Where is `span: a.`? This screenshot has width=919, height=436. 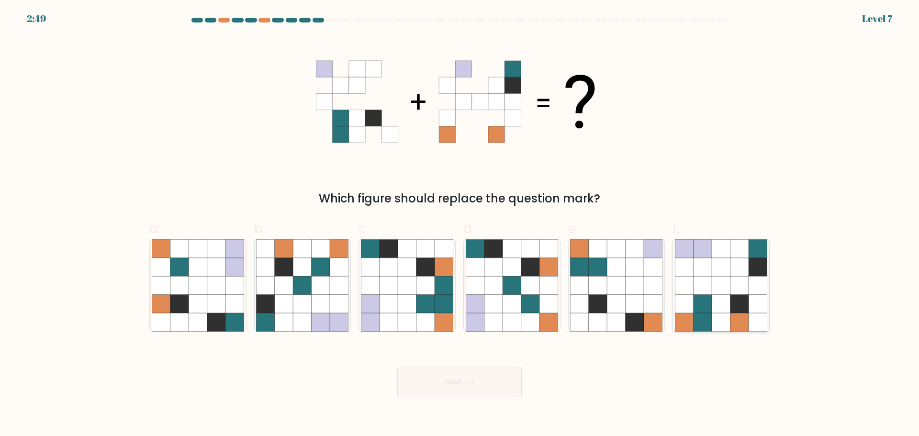
span: a. is located at coordinates (155, 228).